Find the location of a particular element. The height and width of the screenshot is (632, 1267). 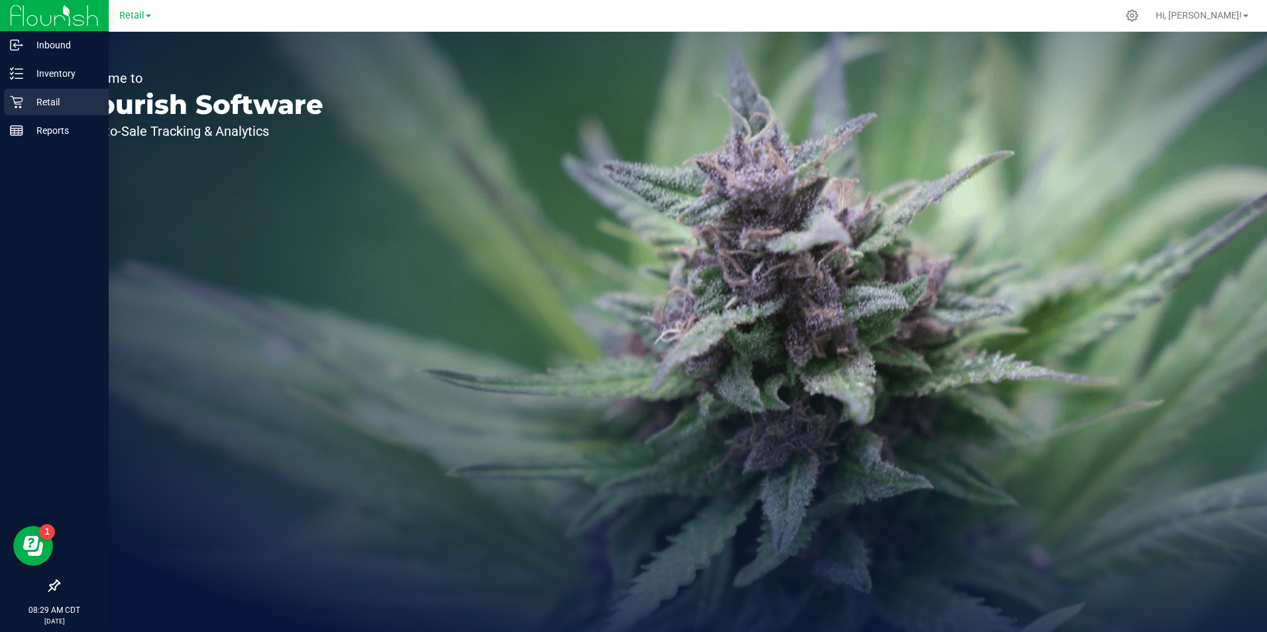

span: Retail is located at coordinates (132, 15).